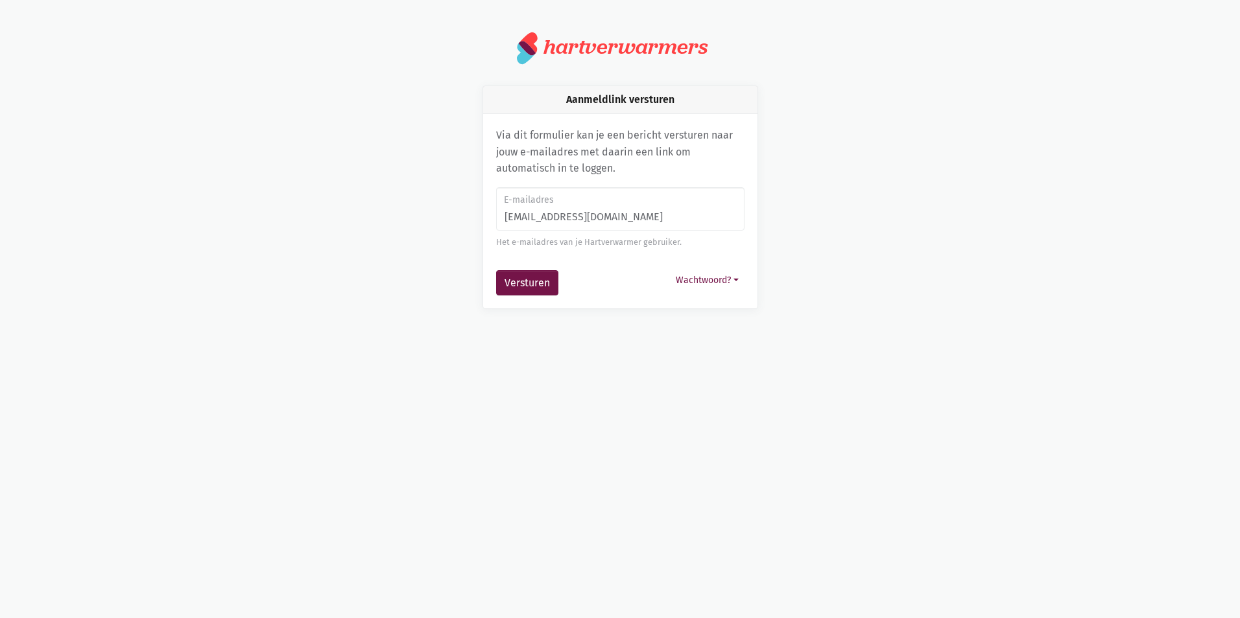 This screenshot has width=1240, height=618. I want to click on img: logo.svg, so click(527, 48).